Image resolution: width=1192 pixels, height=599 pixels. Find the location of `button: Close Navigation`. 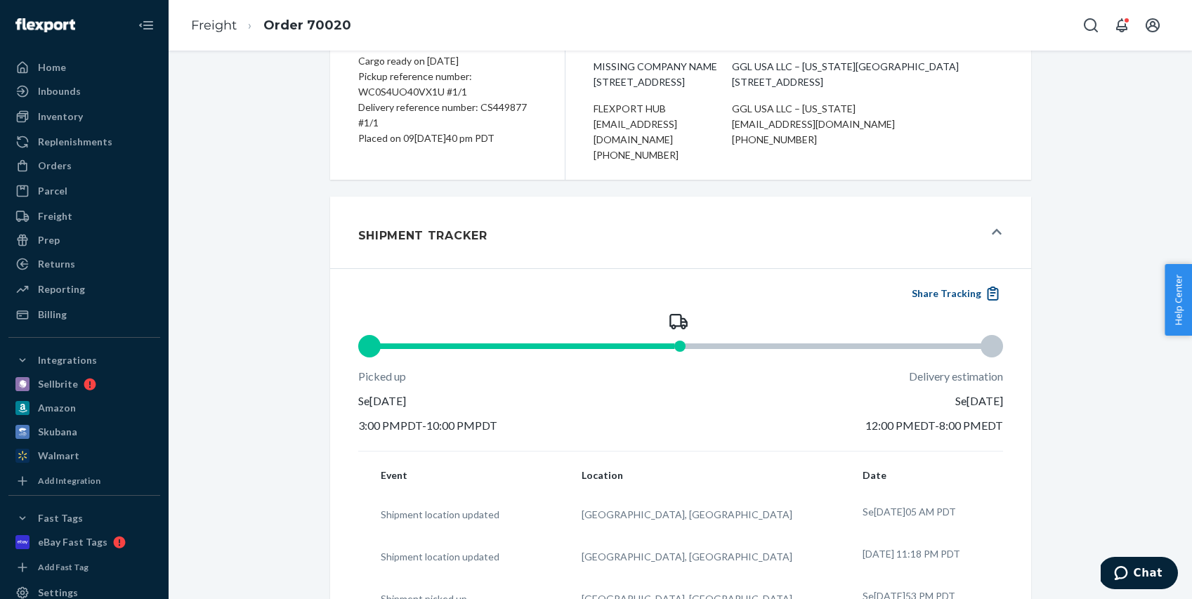

button: Close Navigation is located at coordinates (146, 25).